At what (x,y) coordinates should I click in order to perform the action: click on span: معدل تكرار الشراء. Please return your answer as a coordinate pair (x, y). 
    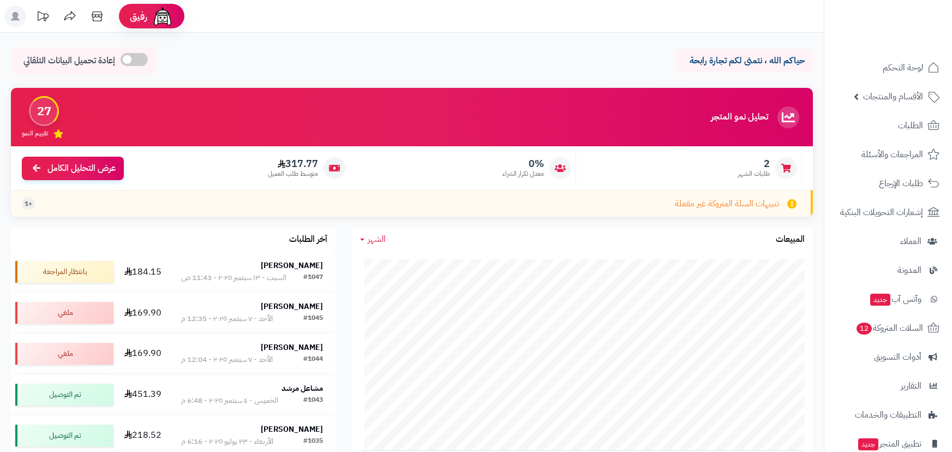
    Looking at the image, I should click on (523, 174).